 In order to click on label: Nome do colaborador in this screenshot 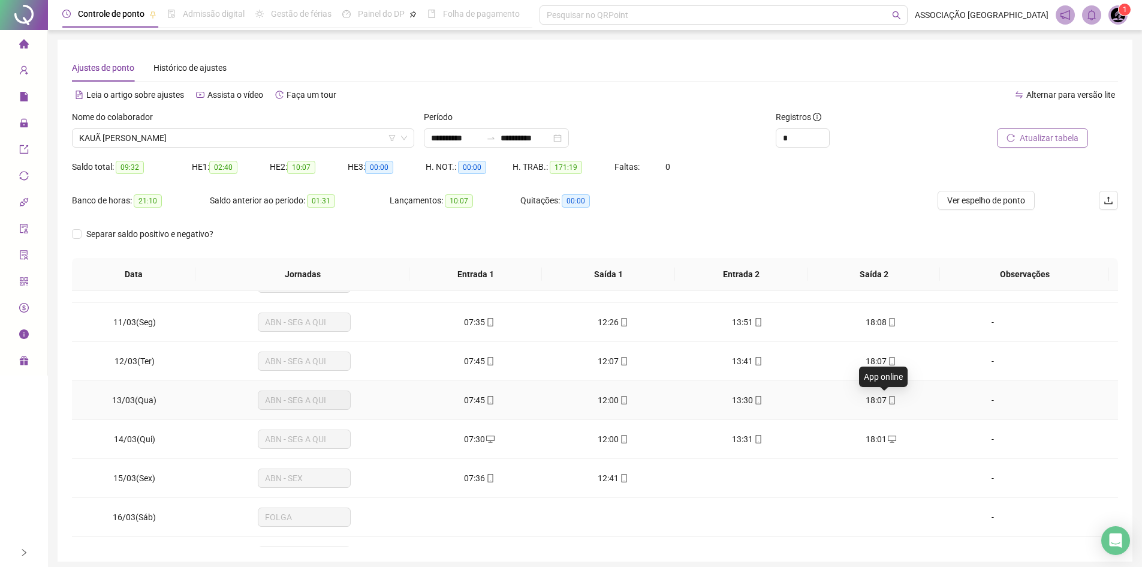, I will do `click(116, 117)`.